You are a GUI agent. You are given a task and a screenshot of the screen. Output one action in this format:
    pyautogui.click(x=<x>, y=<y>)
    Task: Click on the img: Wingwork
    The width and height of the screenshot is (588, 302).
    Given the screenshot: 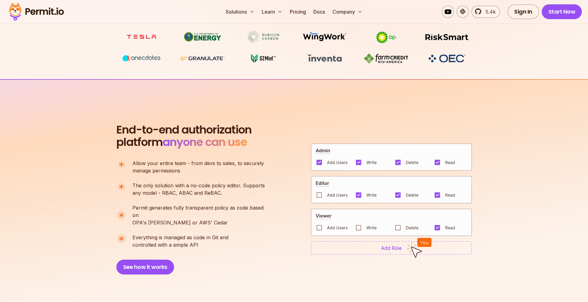 What is the action you would take?
    pyautogui.click(x=325, y=37)
    